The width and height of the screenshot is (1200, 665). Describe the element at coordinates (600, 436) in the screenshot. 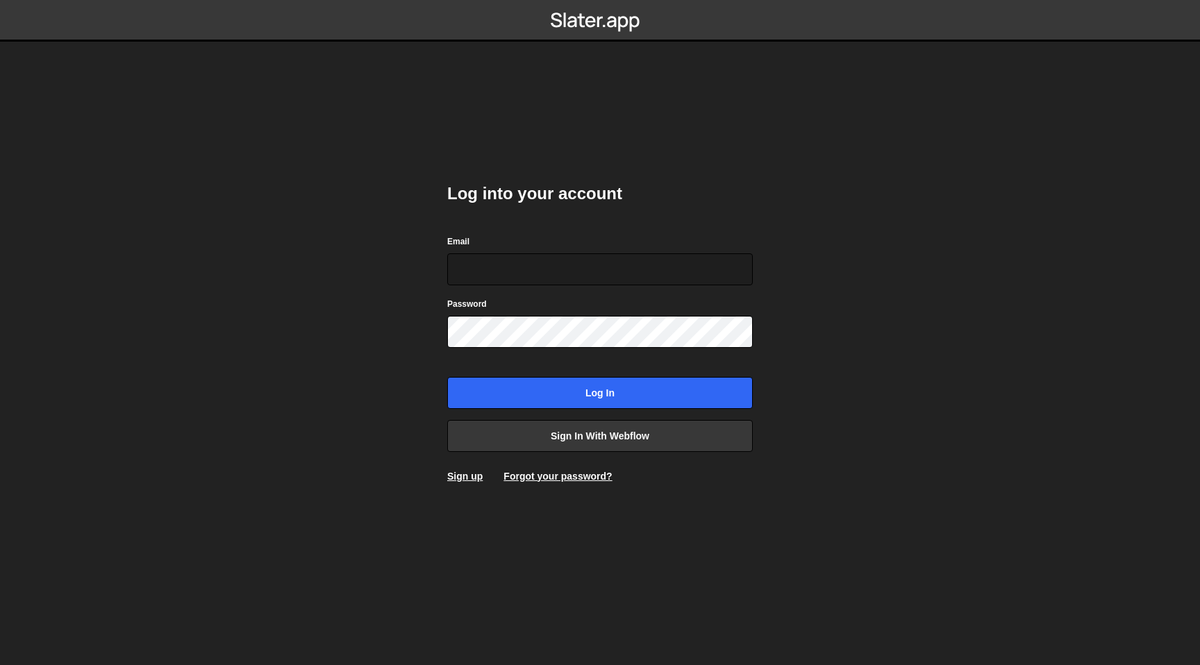

I see `a: Sign in with Webflow` at that location.